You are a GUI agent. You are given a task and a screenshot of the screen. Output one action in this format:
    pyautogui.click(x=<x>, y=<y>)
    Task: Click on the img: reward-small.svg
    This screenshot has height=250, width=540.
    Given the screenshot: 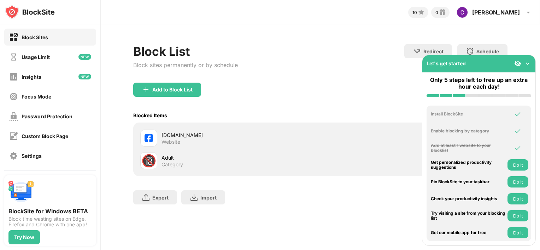 What is the action you would take?
    pyautogui.click(x=442, y=12)
    